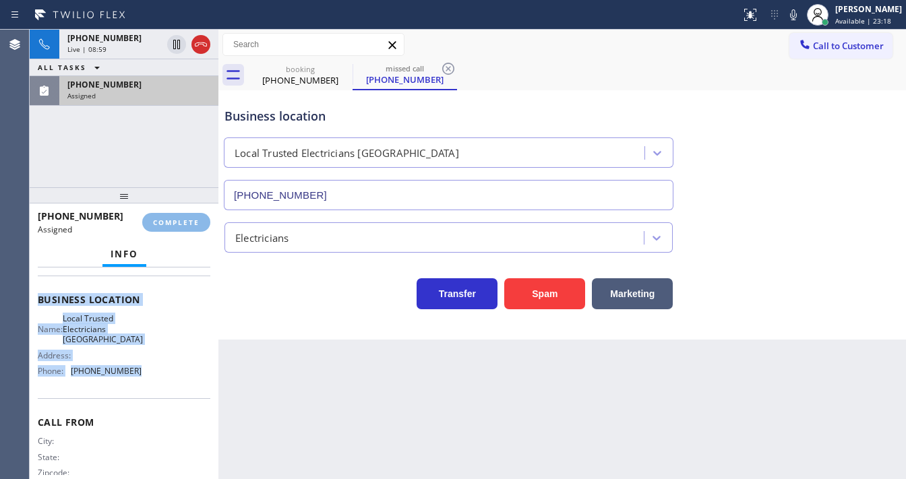  What do you see at coordinates (262, 237) in the screenshot?
I see `div: Electricians` at bounding box center [262, 237].